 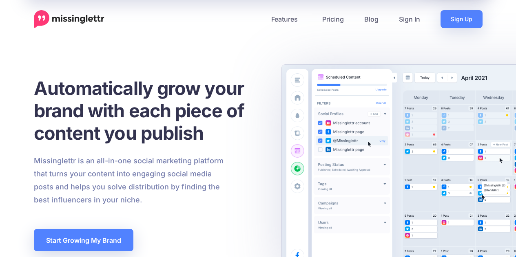 What do you see at coordinates (84, 240) in the screenshot?
I see `a: Start Growing My Brand` at bounding box center [84, 240].